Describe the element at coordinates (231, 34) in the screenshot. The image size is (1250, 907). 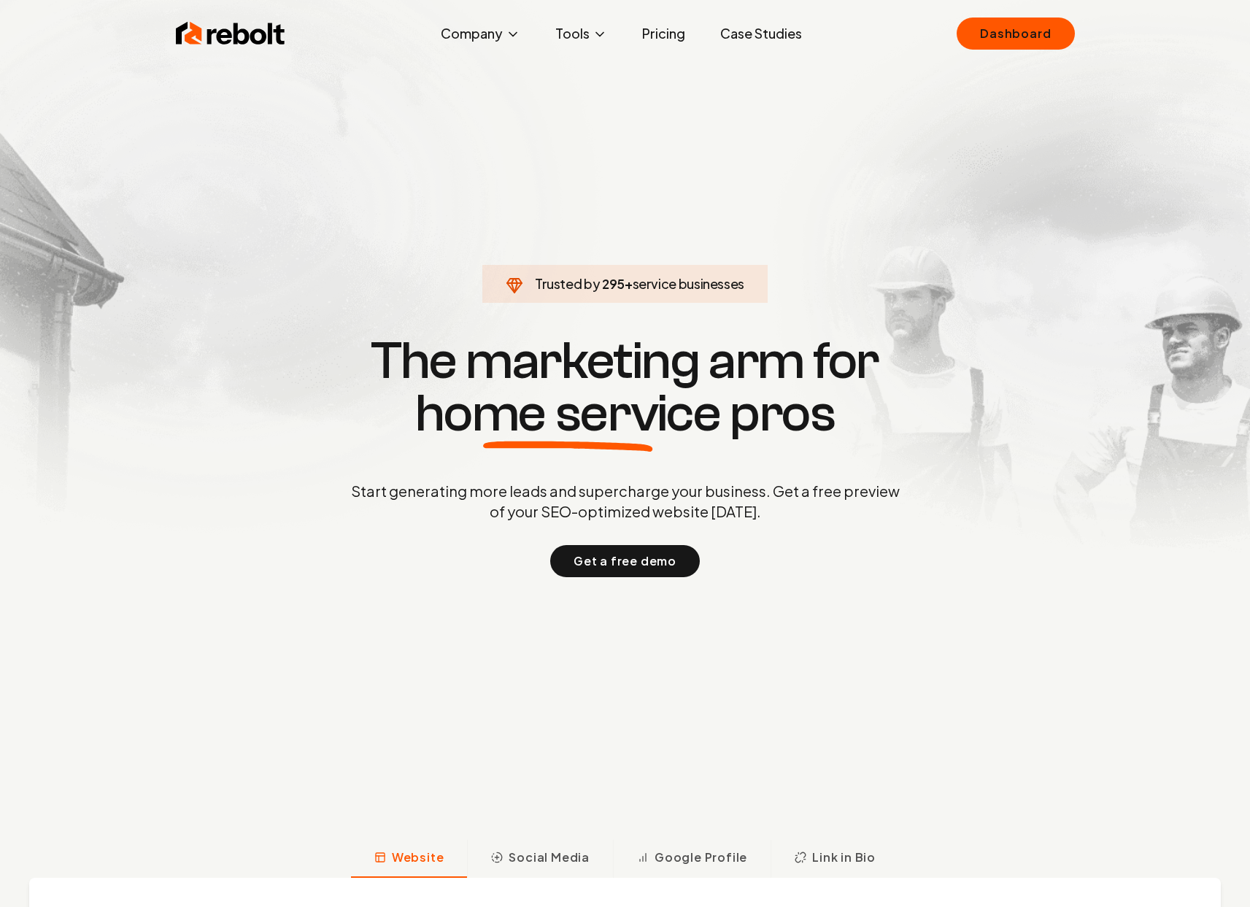
I see `img: Rebolt Logo` at that location.